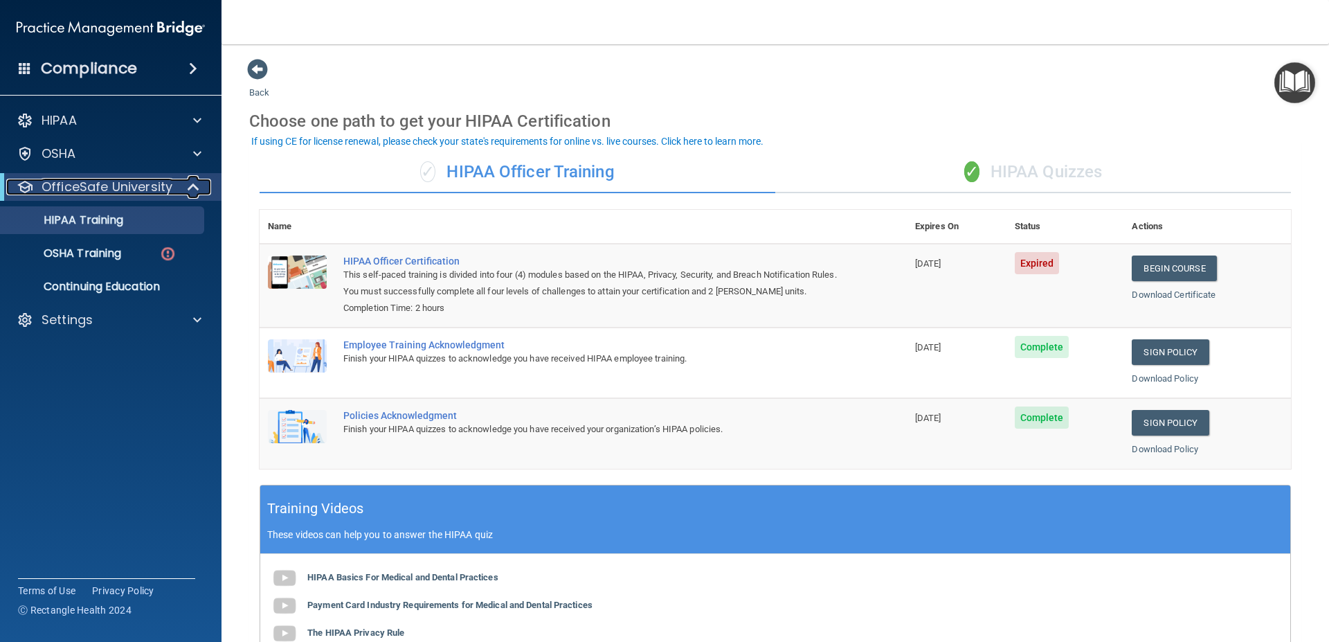 Image resolution: width=1329 pixels, height=642 pixels. I want to click on div: Finish your HIPAA quizzes to acknowledge you have received your organization’s HIPAA policies., so click(590, 429).